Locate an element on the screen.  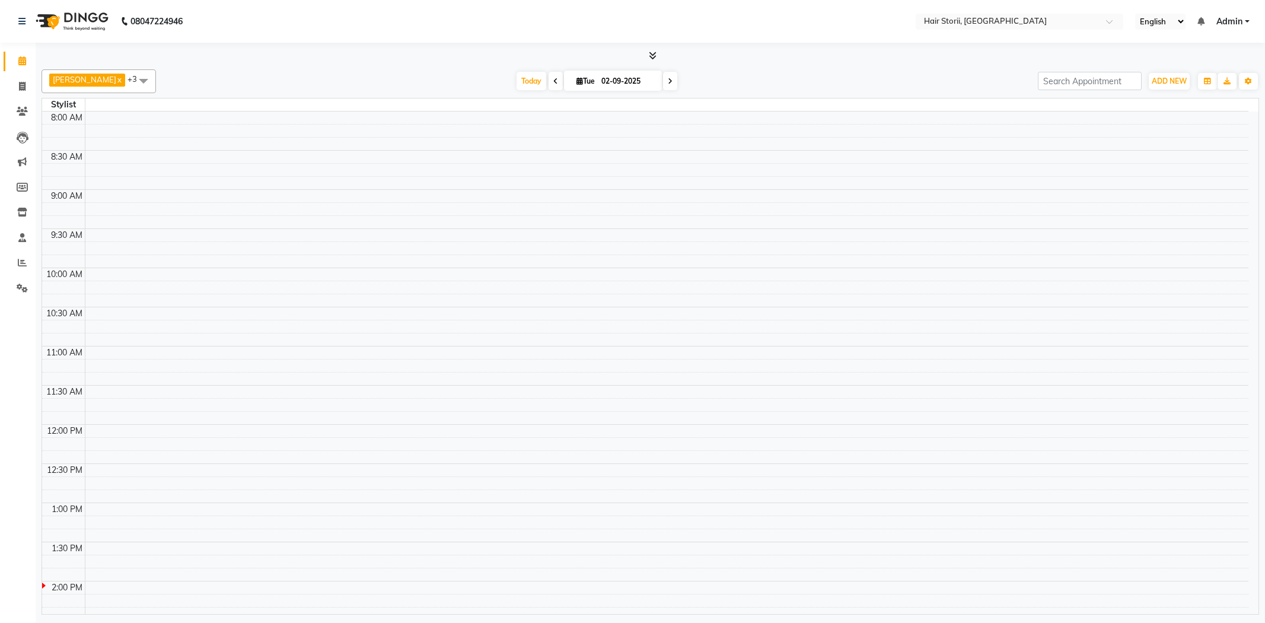
span: Tue is located at coordinates (585, 81).